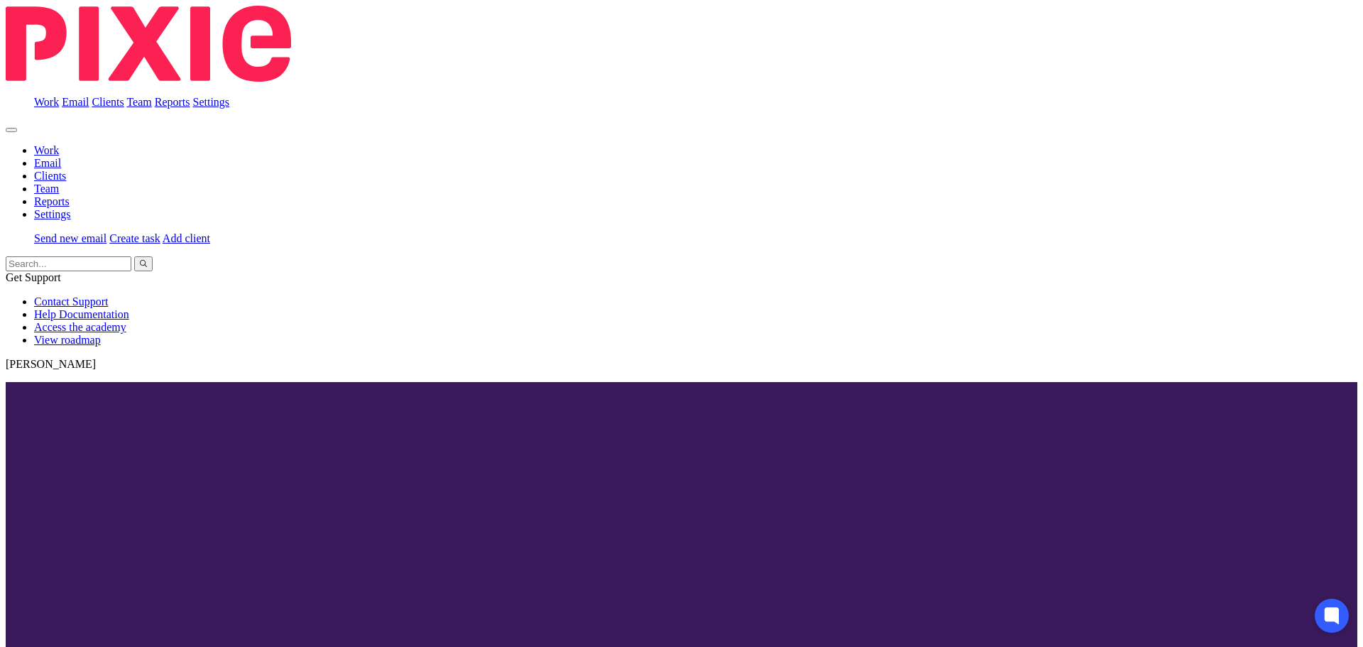  Describe the element at coordinates (33, 277) in the screenshot. I see `span: Get Support` at that location.